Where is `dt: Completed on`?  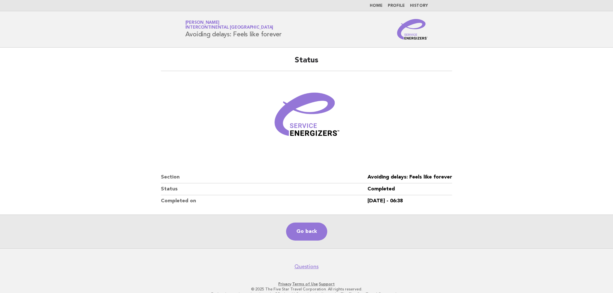
dt: Completed on is located at coordinates (264, 201).